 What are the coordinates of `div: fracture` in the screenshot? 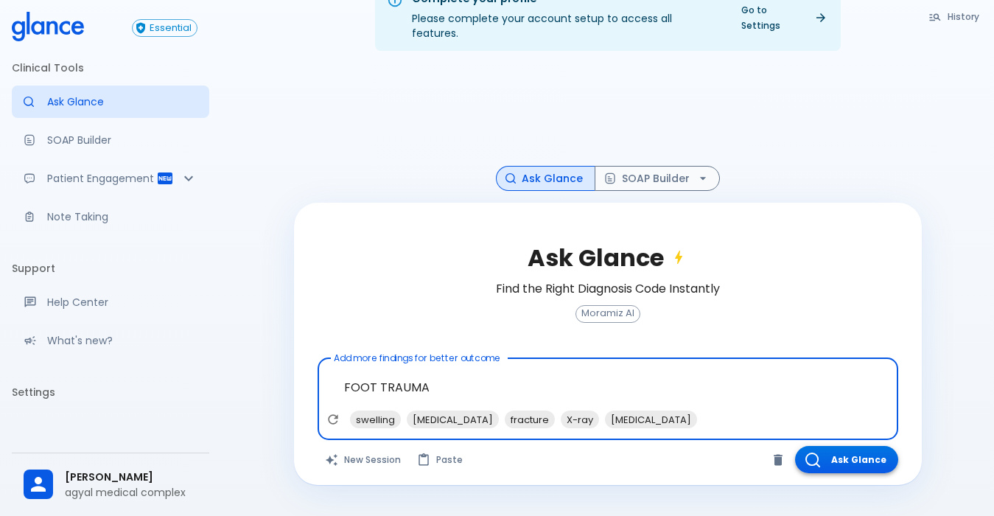 It's located at (530, 419).